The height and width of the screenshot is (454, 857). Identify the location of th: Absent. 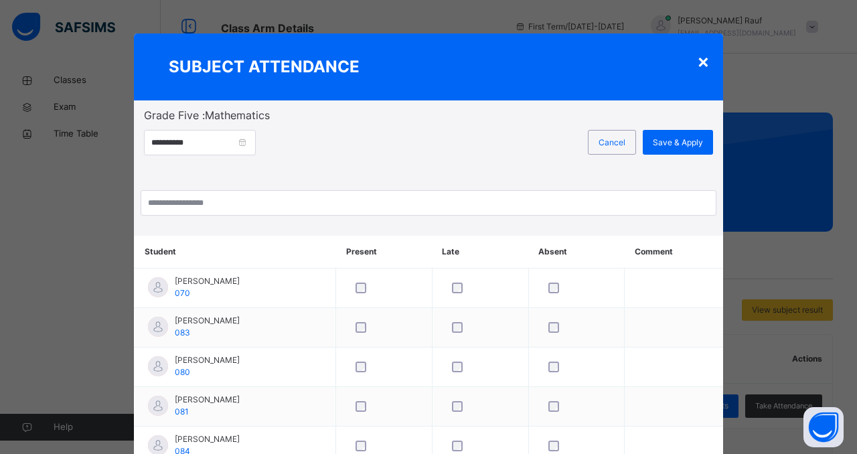
(576, 252).